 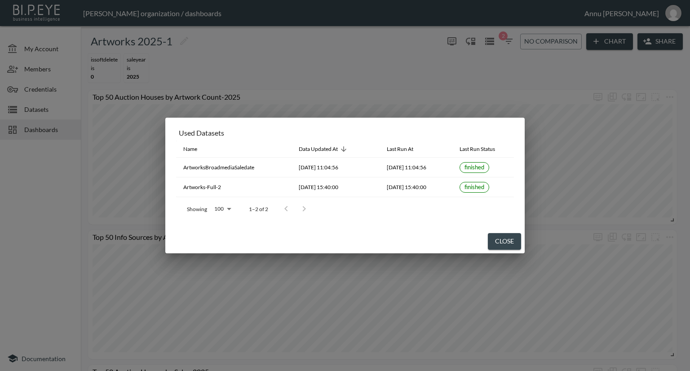 I want to click on div: 100, so click(x=222, y=209).